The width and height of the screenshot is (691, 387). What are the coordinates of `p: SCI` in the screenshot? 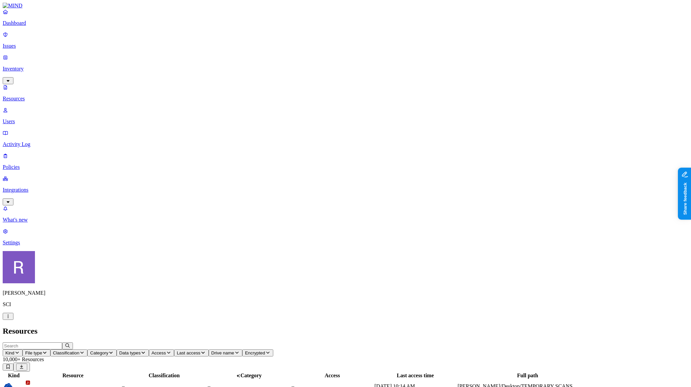 It's located at (345, 305).